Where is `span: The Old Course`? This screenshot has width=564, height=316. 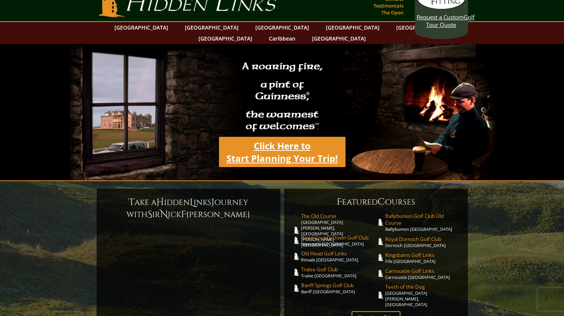 span: The Old Course is located at coordinates (339, 216).